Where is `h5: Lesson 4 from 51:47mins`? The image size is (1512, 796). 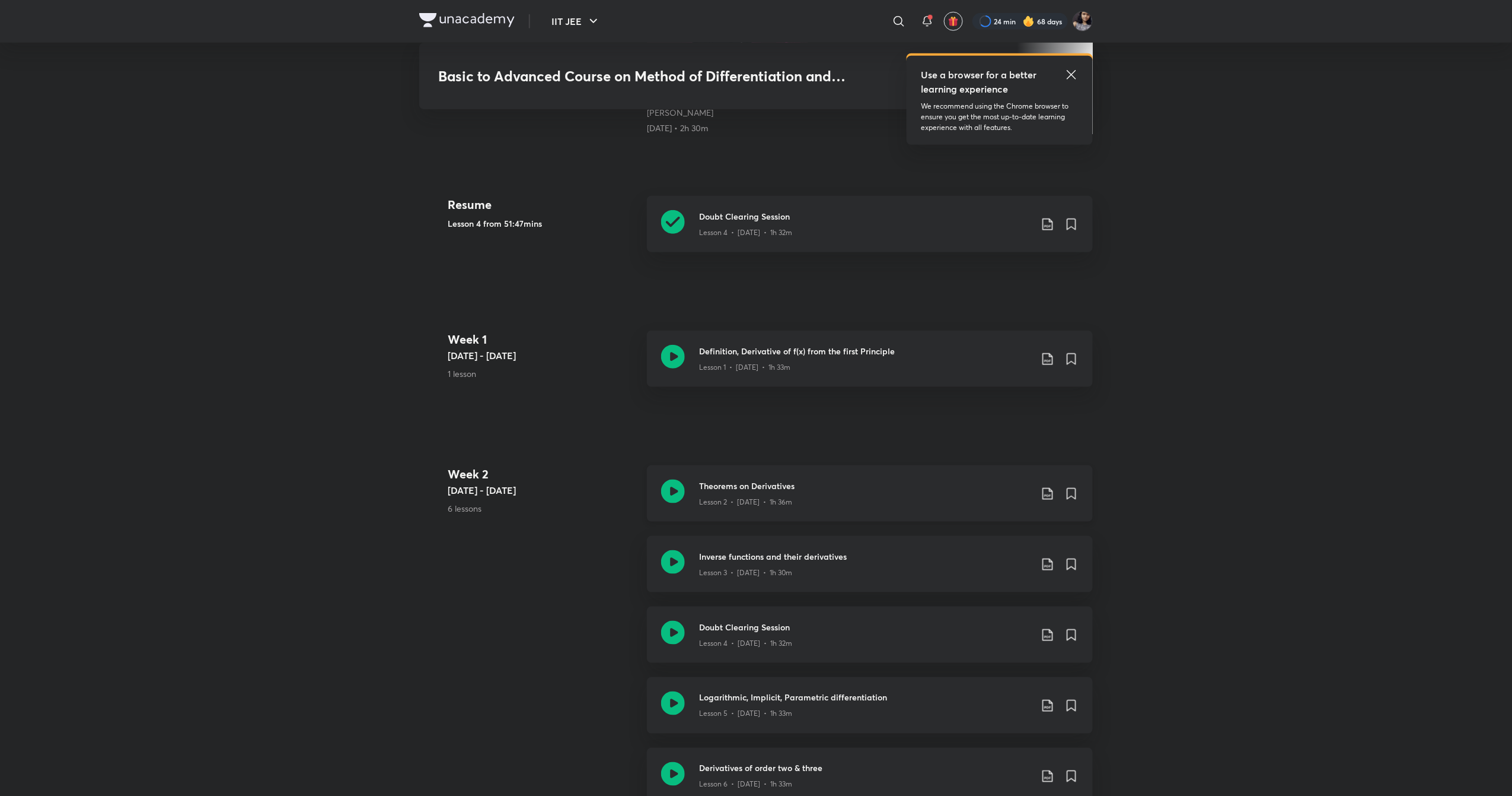
h5: Lesson 4 from 51:47mins is located at coordinates (542, 223).